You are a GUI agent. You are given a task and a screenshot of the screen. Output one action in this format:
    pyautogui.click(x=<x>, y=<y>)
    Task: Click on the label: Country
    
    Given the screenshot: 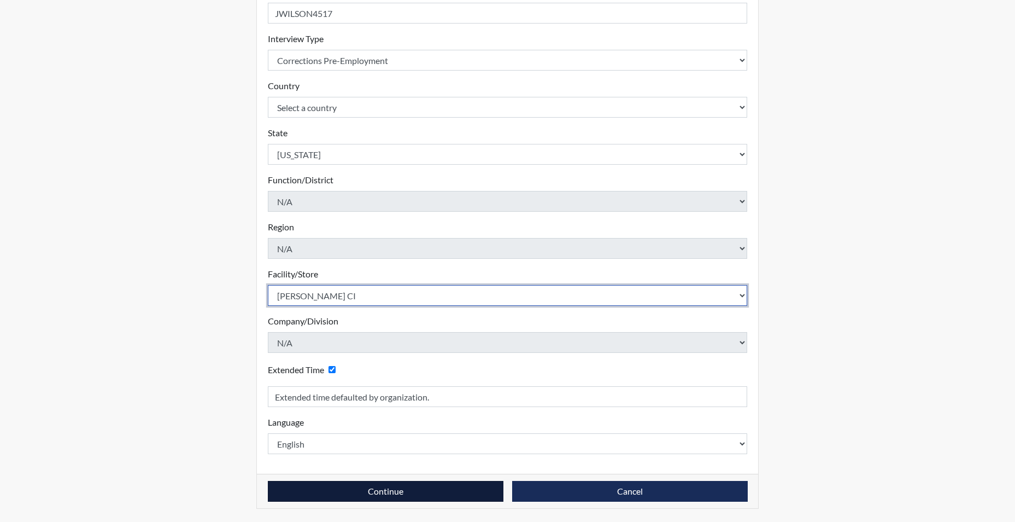 What is the action you would take?
    pyautogui.click(x=284, y=86)
    